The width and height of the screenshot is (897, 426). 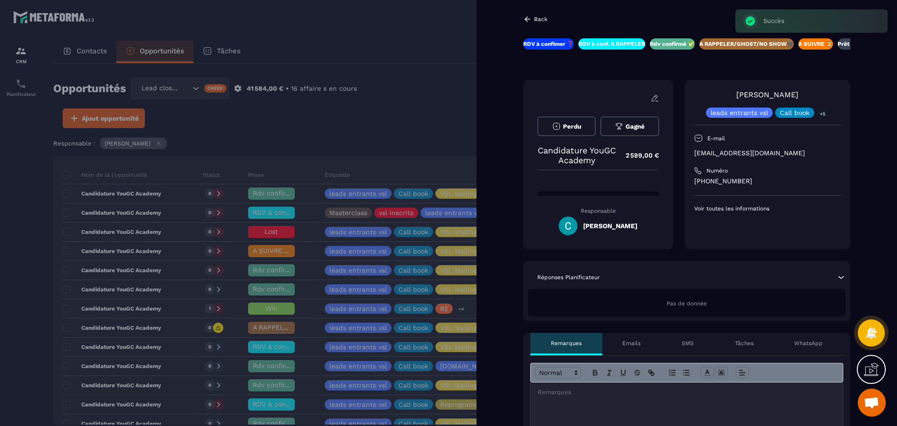 I want to click on p: RDV à confimer ❓, so click(x=549, y=44).